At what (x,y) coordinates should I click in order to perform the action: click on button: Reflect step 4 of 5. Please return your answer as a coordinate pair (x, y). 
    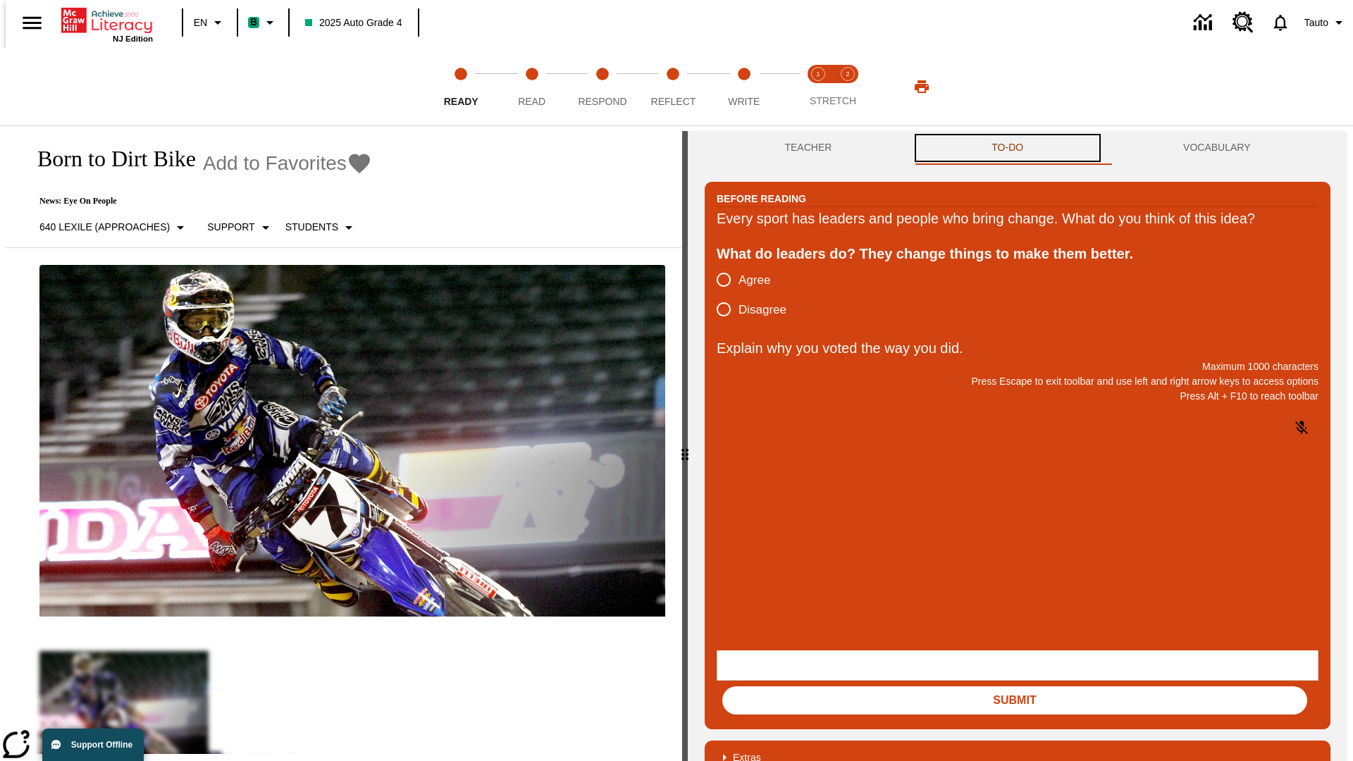
    Looking at the image, I should click on (673, 87).